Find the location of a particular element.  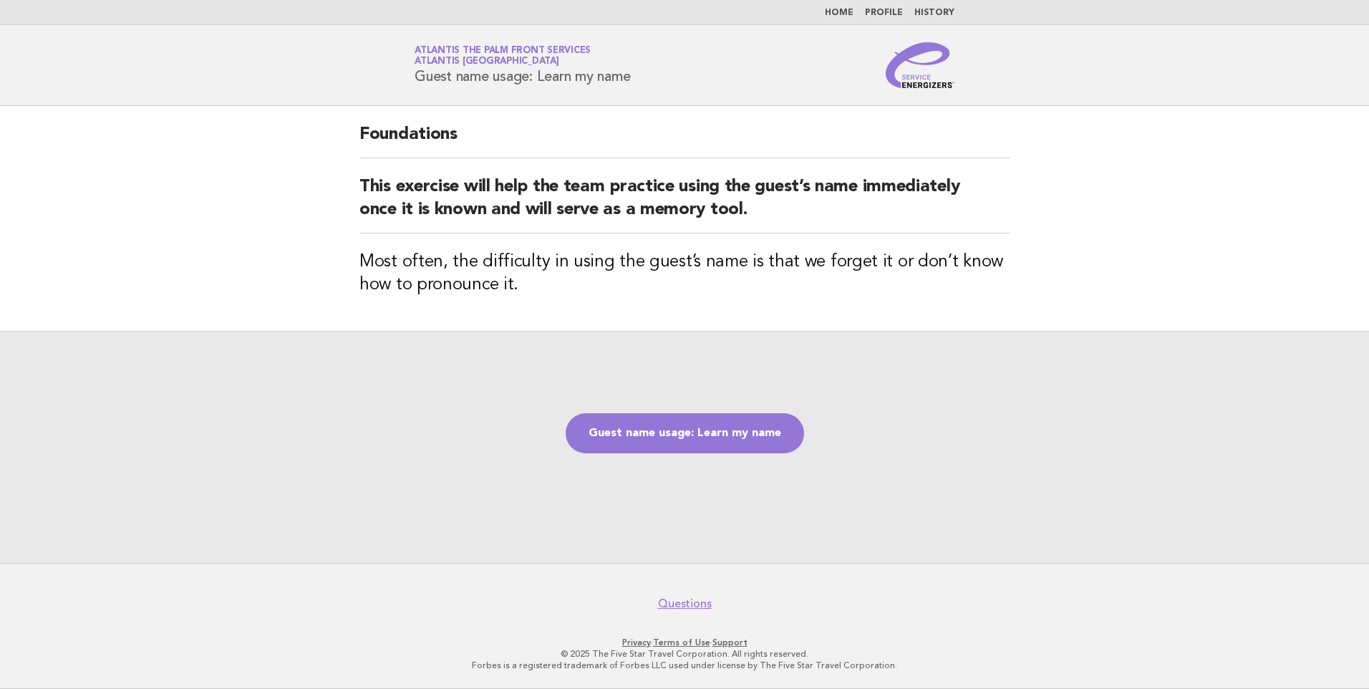

h2: Foundations is located at coordinates (685, 140).